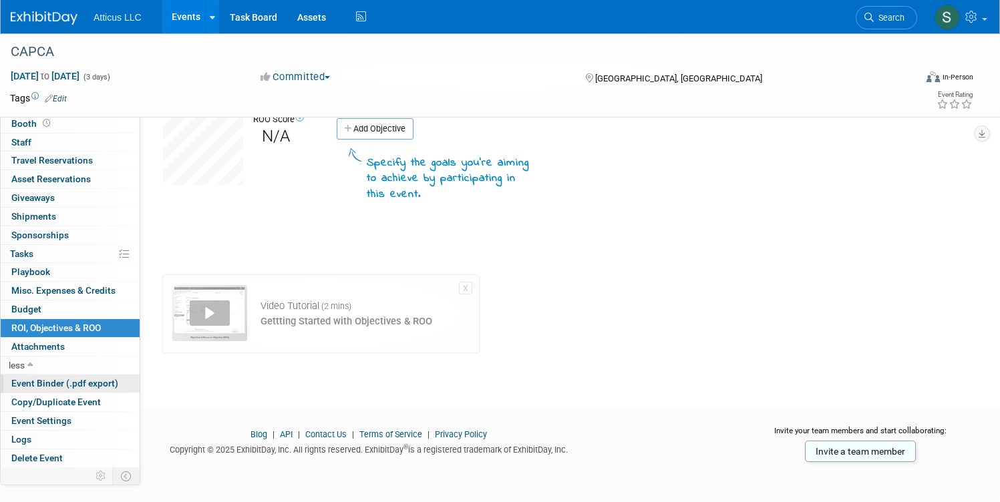 Image resolution: width=1000 pixels, height=502 pixels. I want to click on div: Gettting Started with Objectives & ROO, so click(346, 321).